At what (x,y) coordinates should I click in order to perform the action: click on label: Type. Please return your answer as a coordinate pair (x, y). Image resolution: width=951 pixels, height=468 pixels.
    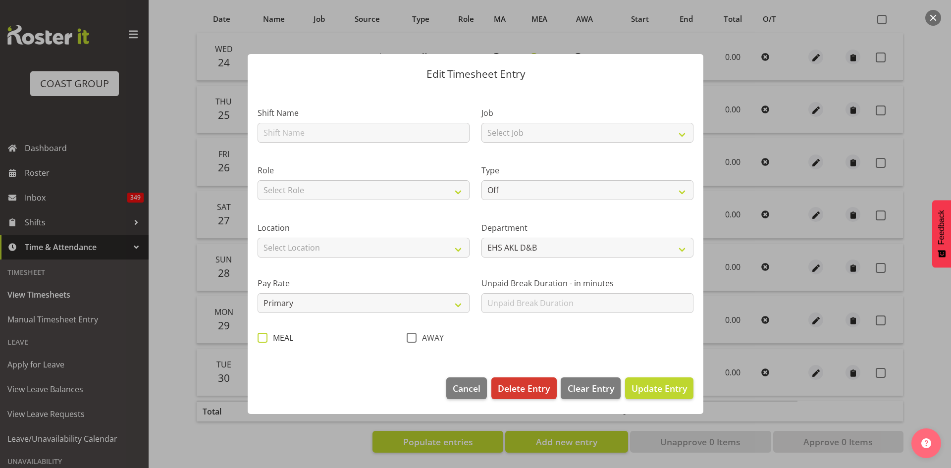
    Looking at the image, I should click on (588, 170).